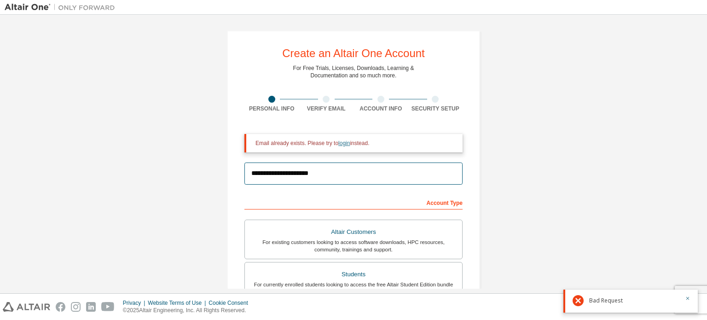 Image resolution: width=707 pixels, height=320 pixels. What do you see at coordinates (135, 303) in the screenshot?
I see `div: Privacy` at bounding box center [135, 303].